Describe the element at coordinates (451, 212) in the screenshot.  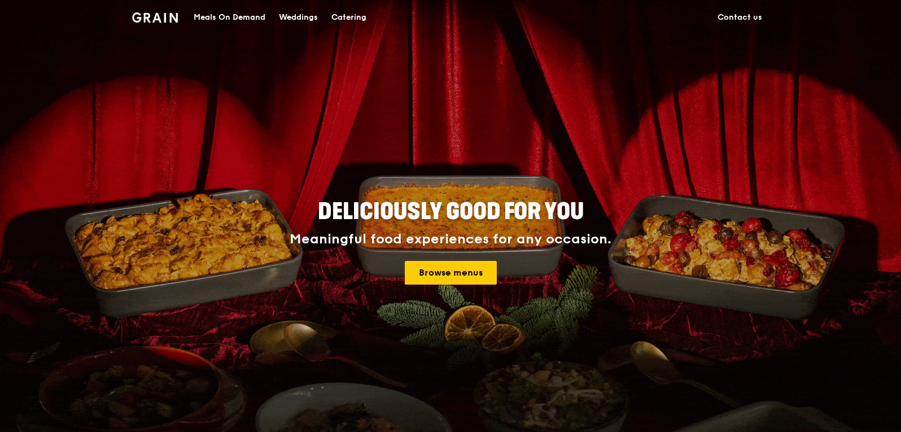
I see `span: Deliciously good for you` at that location.